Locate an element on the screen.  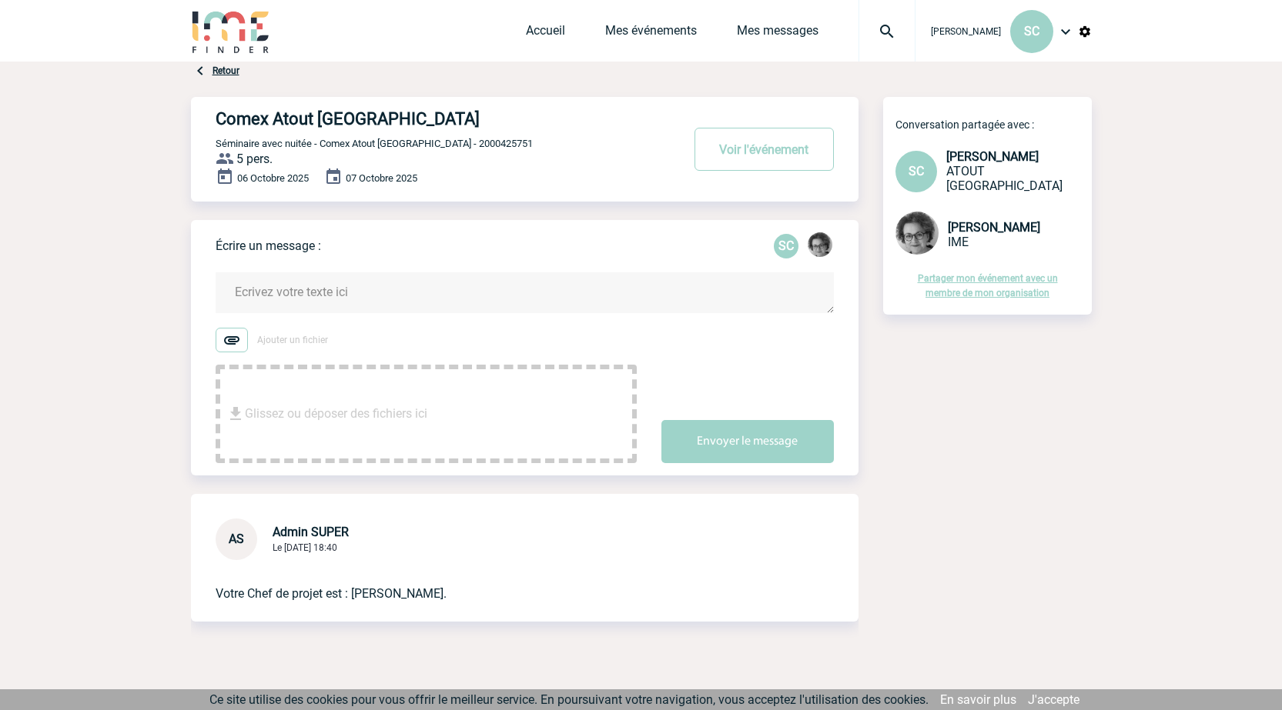
span: 07 Octobre 2025 is located at coordinates (381, 178).